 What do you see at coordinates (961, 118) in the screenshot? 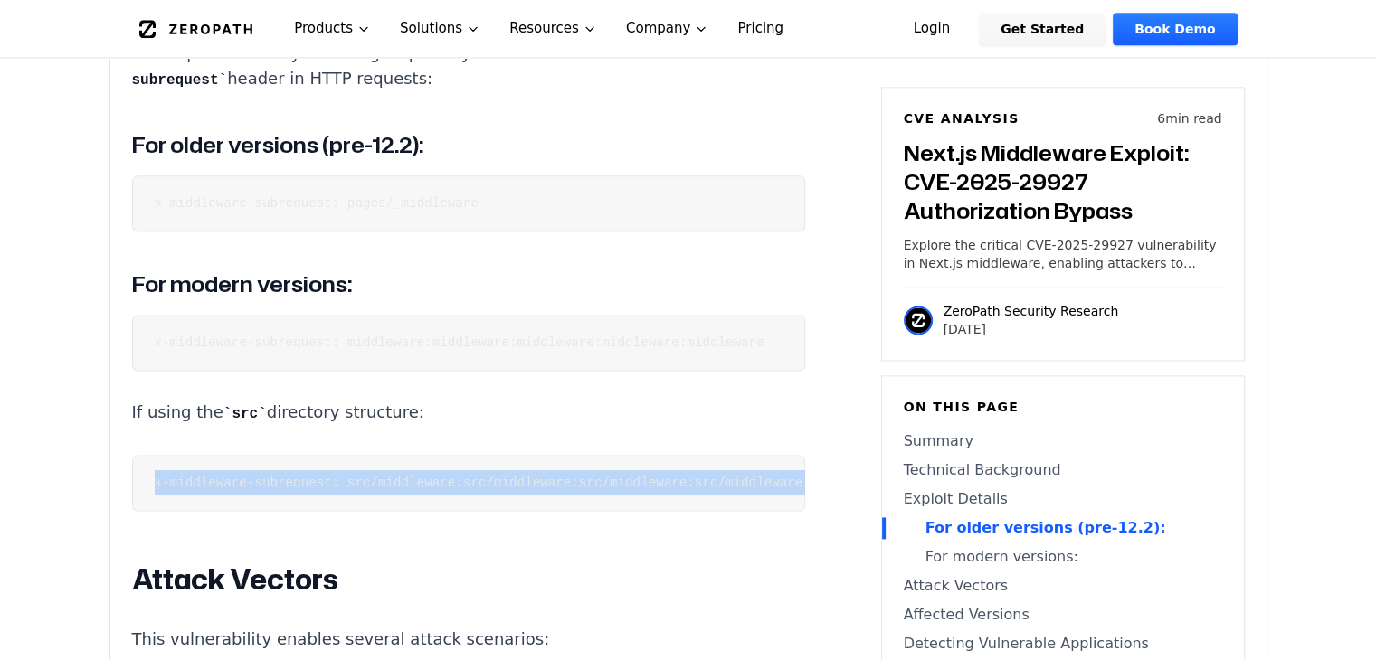
I see `h6: CVE Analysis` at bounding box center [961, 118].